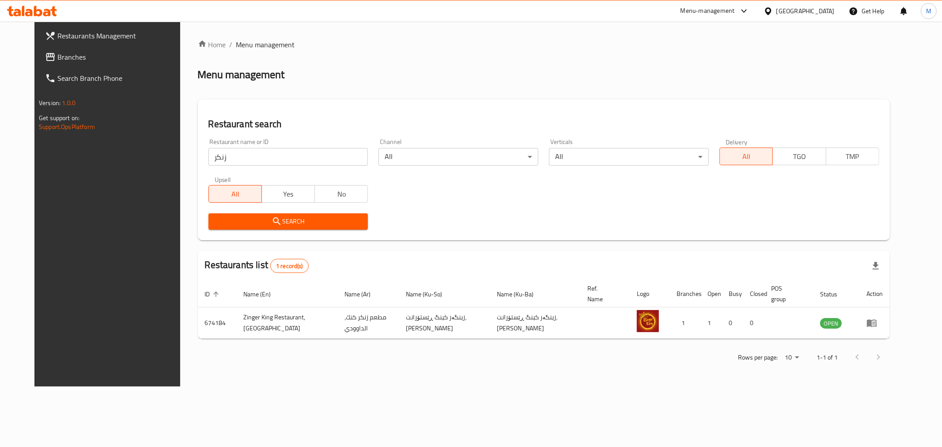  What do you see at coordinates (521, 294) in the screenshot?
I see `span: Name (Ku-Ba)` at bounding box center [521, 294].